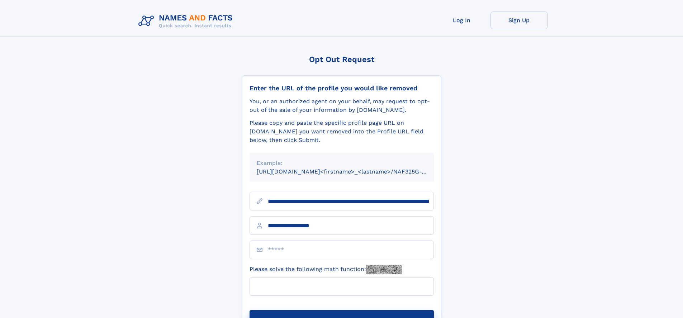  I want to click on a: Sign Up, so click(519, 20).